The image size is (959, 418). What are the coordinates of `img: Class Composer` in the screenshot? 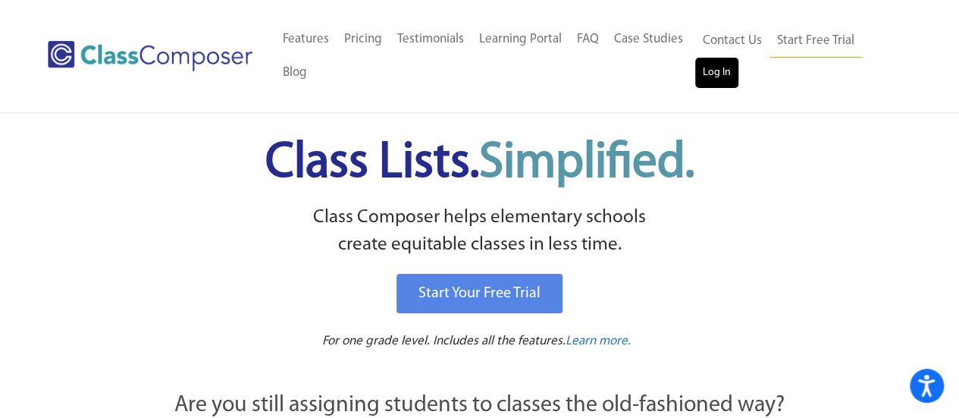 It's located at (150, 56).